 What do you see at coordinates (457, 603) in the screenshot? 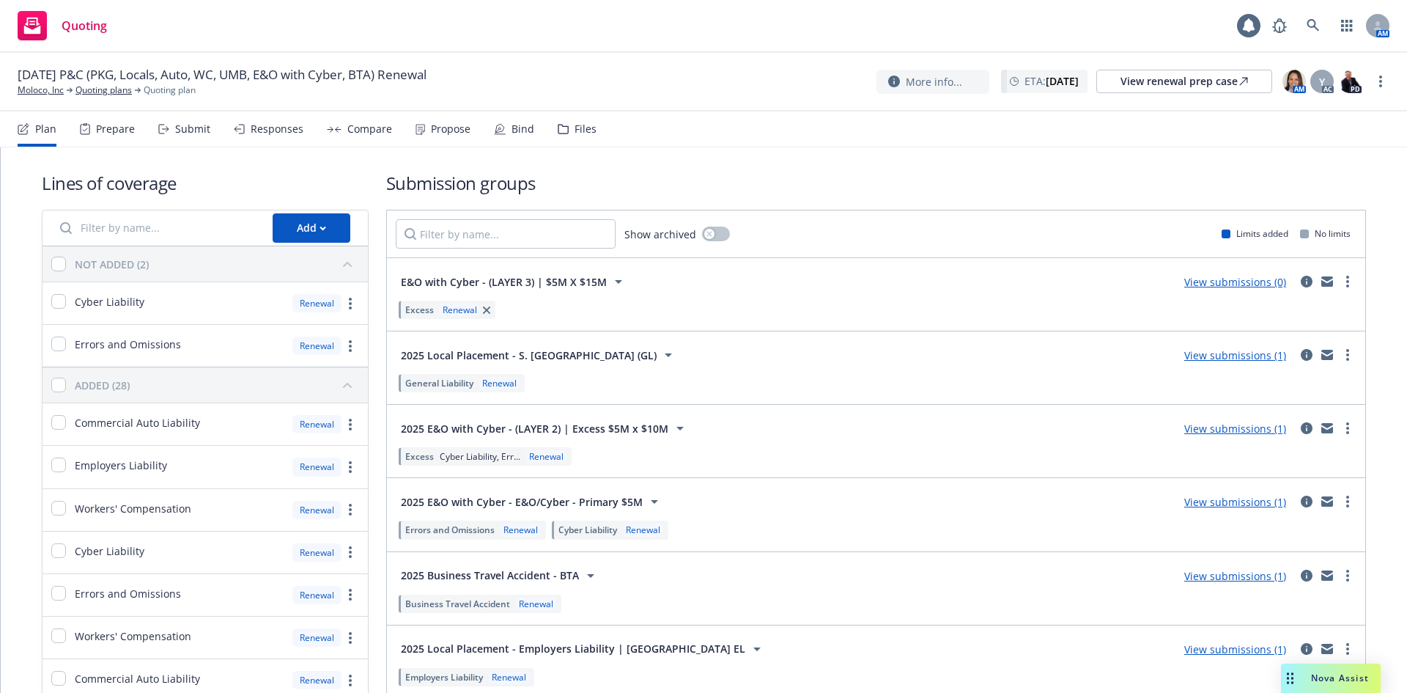
I see `span: Business Travel Accident` at bounding box center [457, 603].